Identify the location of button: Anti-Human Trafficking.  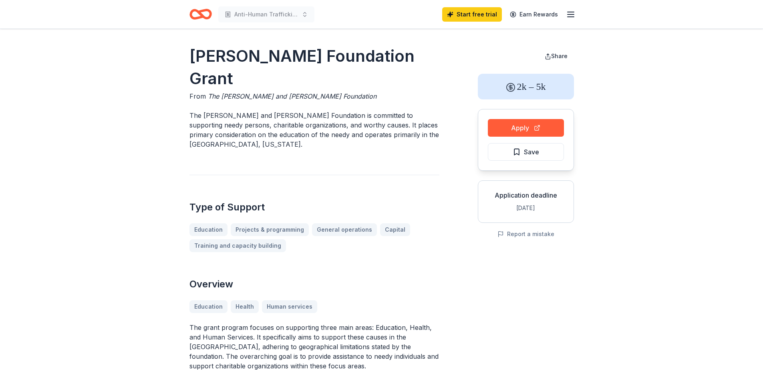
(266, 14).